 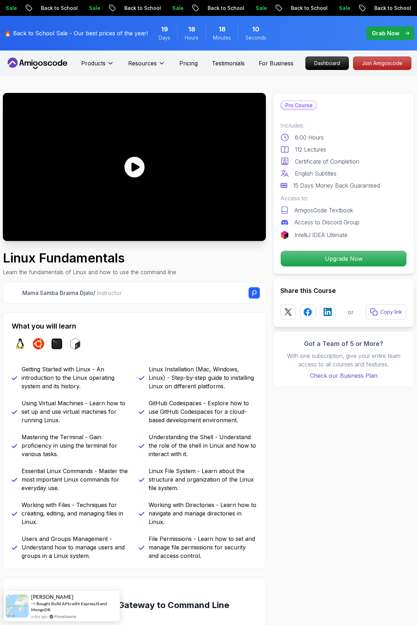 What do you see at coordinates (256, 38) in the screenshot?
I see `span: Seconds` at bounding box center [256, 38].